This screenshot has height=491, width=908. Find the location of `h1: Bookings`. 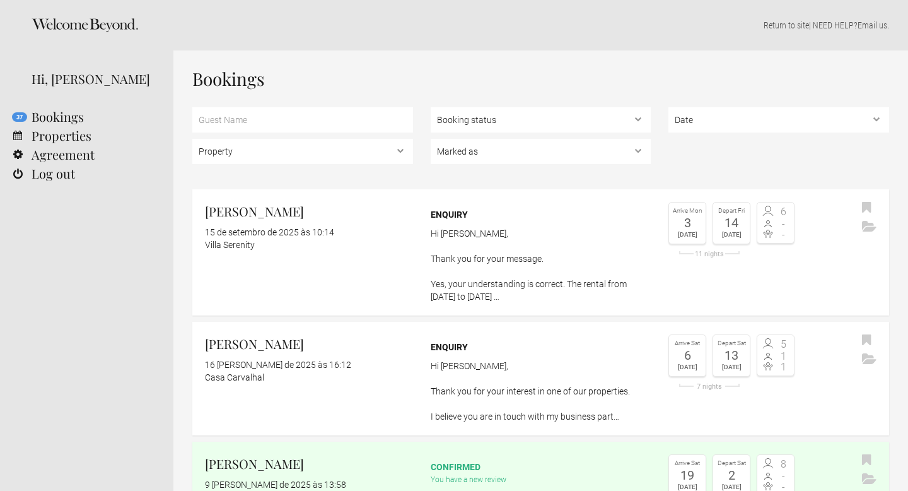

h1: Bookings is located at coordinates (540, 79).